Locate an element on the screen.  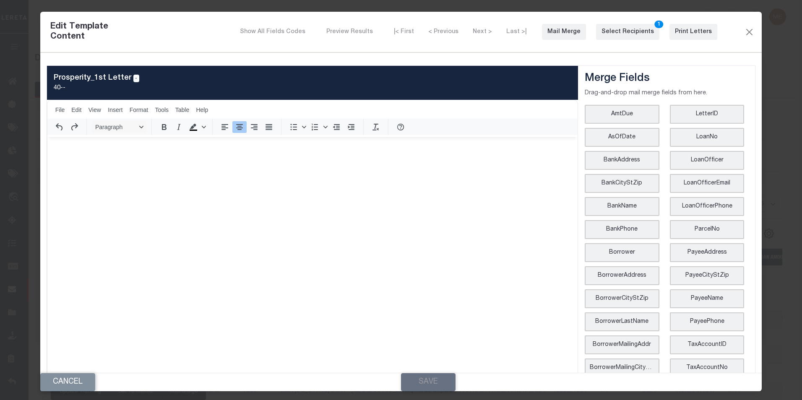
div: Select Recipients is located at coordinates (627, 32).